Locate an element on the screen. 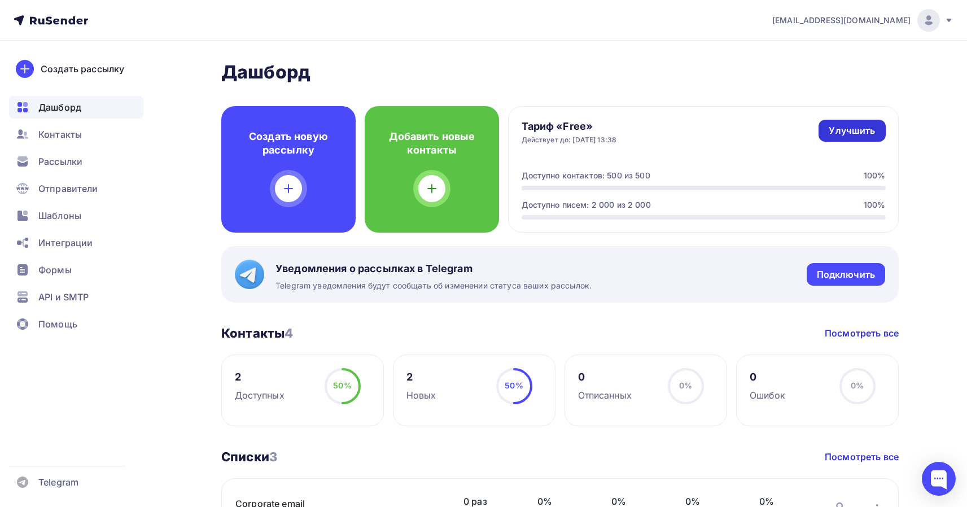 The height and width of the screenshot is (507, 967). span: Помощь is located at coordinates (58, 324).